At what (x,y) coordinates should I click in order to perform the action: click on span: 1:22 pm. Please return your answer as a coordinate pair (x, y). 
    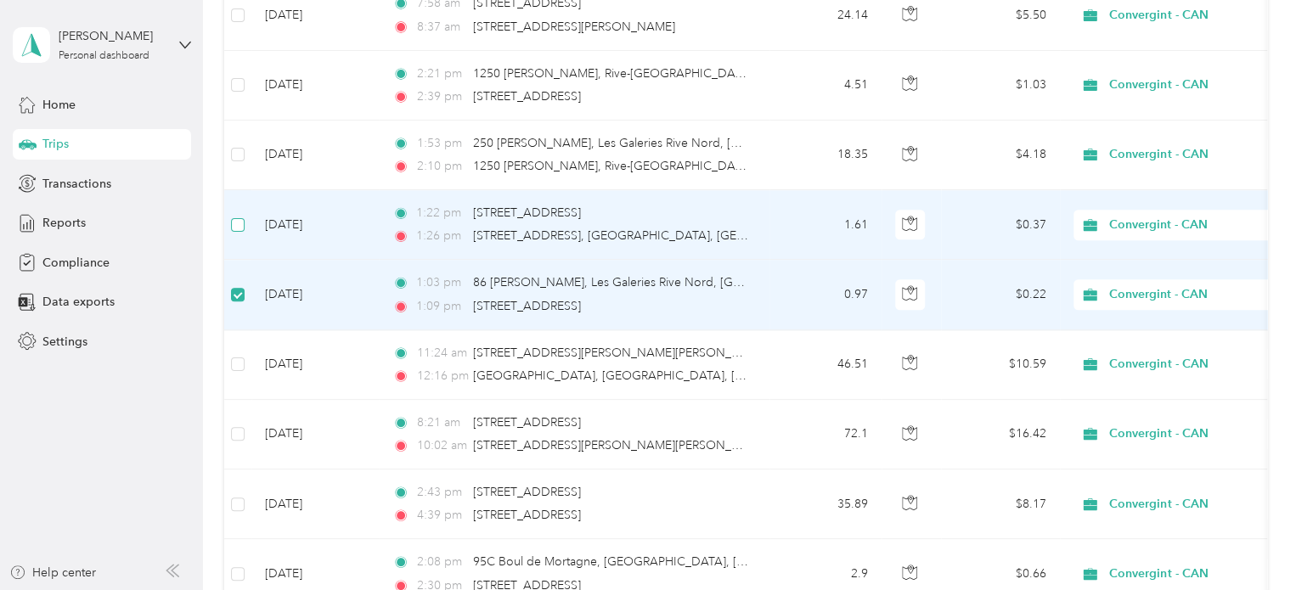
    Looking at the image, I should click on (440, 213).